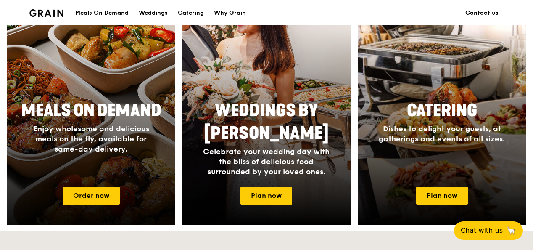 The height and width of the screenshot is (250, 533). What do you see at coordinates (153, 13) in the screenshot?
I see `a: Weddings` at bounding box center [153, 13].